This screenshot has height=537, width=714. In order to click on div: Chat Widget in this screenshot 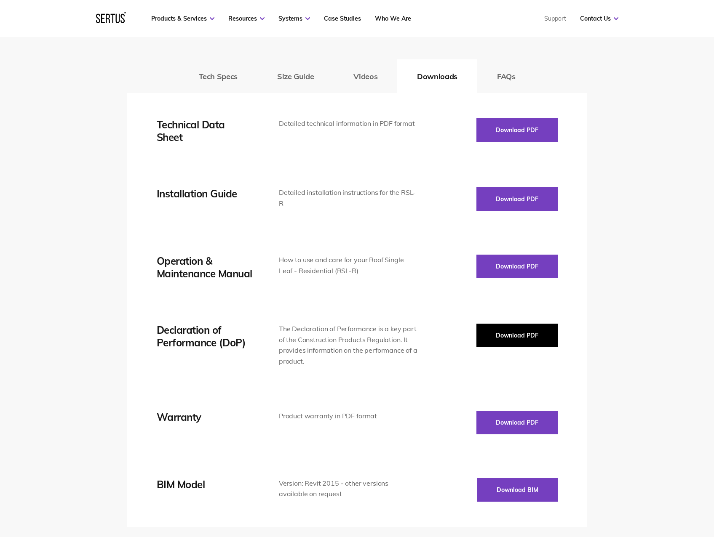, I will do `click(638, 489)`.